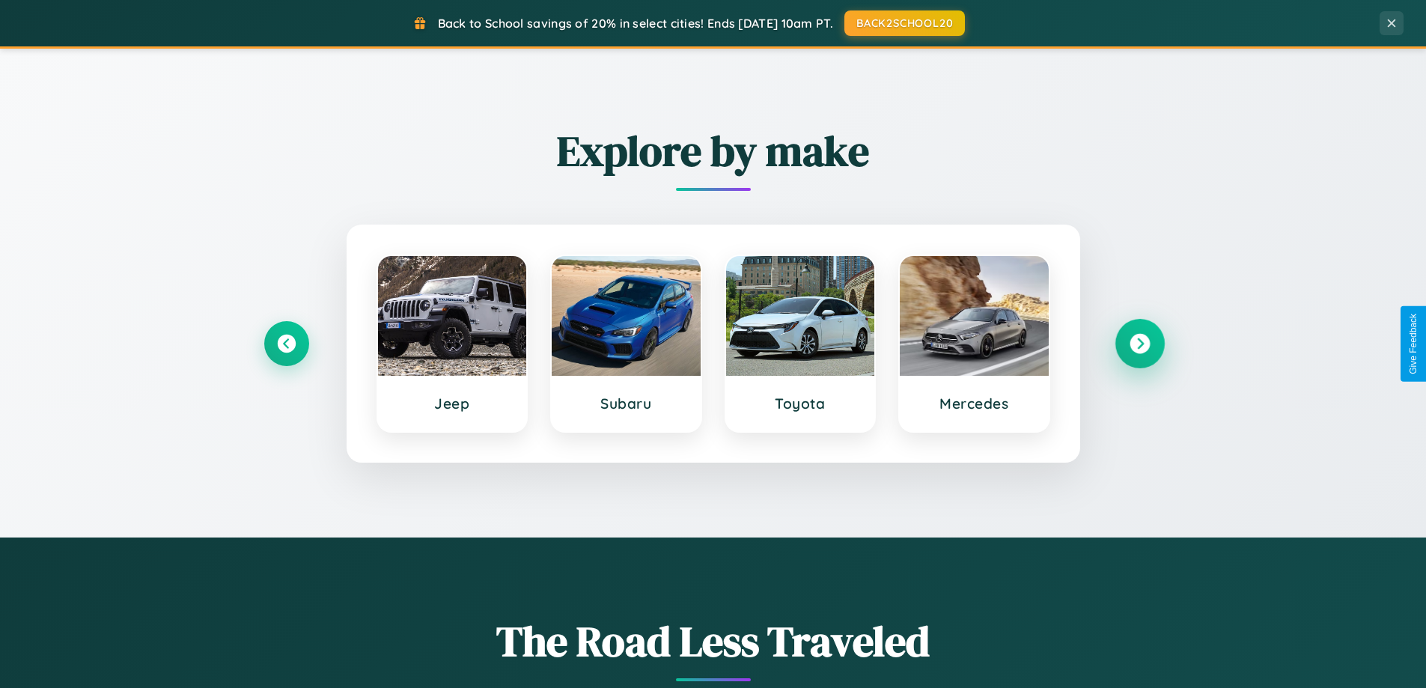 This screenshot has width=1426, height=688. I want to click on div: Give Feedback, so click(1414, 344).